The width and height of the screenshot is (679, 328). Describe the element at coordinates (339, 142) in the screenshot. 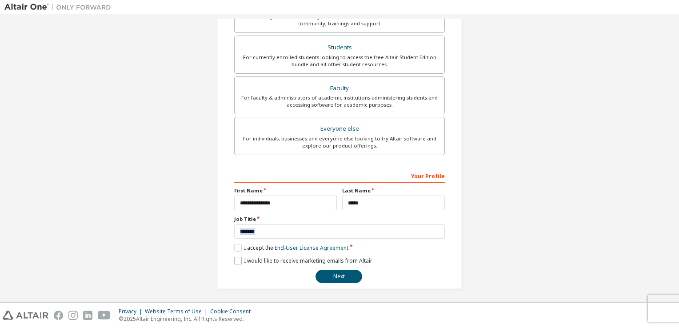

I see `div: For individuals, businesses and everyone else looking to try Altair software and explore our prod...` at that location.